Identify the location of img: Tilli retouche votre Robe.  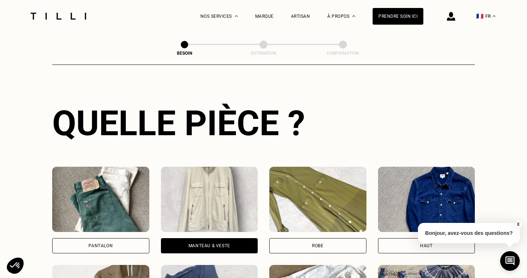
(318, 199).